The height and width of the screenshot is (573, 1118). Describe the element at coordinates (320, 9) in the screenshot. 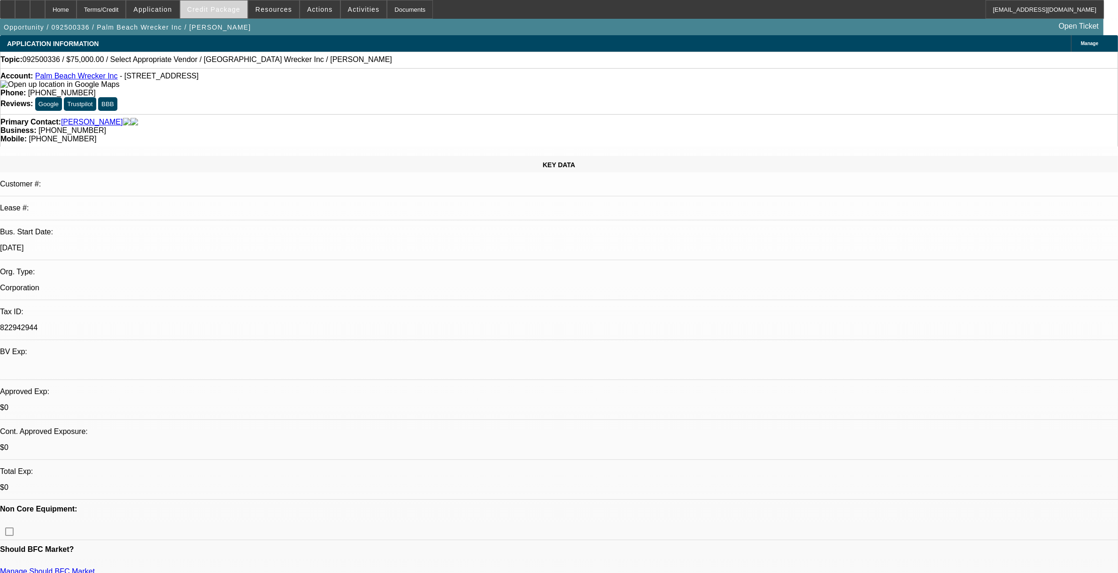

I see `button: Actions` at that location.